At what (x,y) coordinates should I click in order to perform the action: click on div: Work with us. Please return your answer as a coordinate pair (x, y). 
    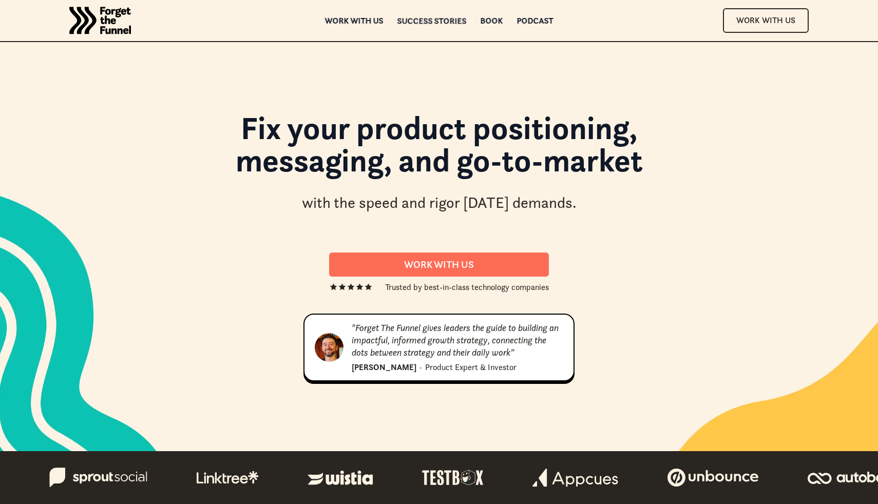
    Looking at the image, I should click on (354, 21).